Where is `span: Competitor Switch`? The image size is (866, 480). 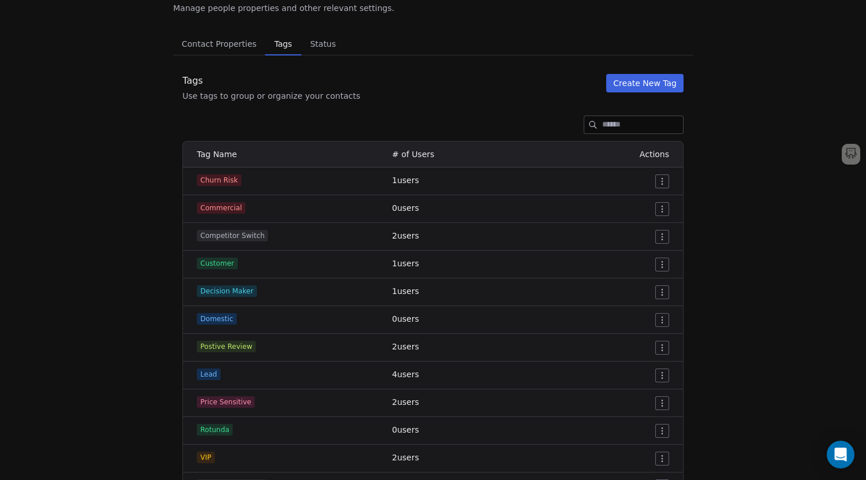 span: Competitor Switch is located at coordinates (232, 235).